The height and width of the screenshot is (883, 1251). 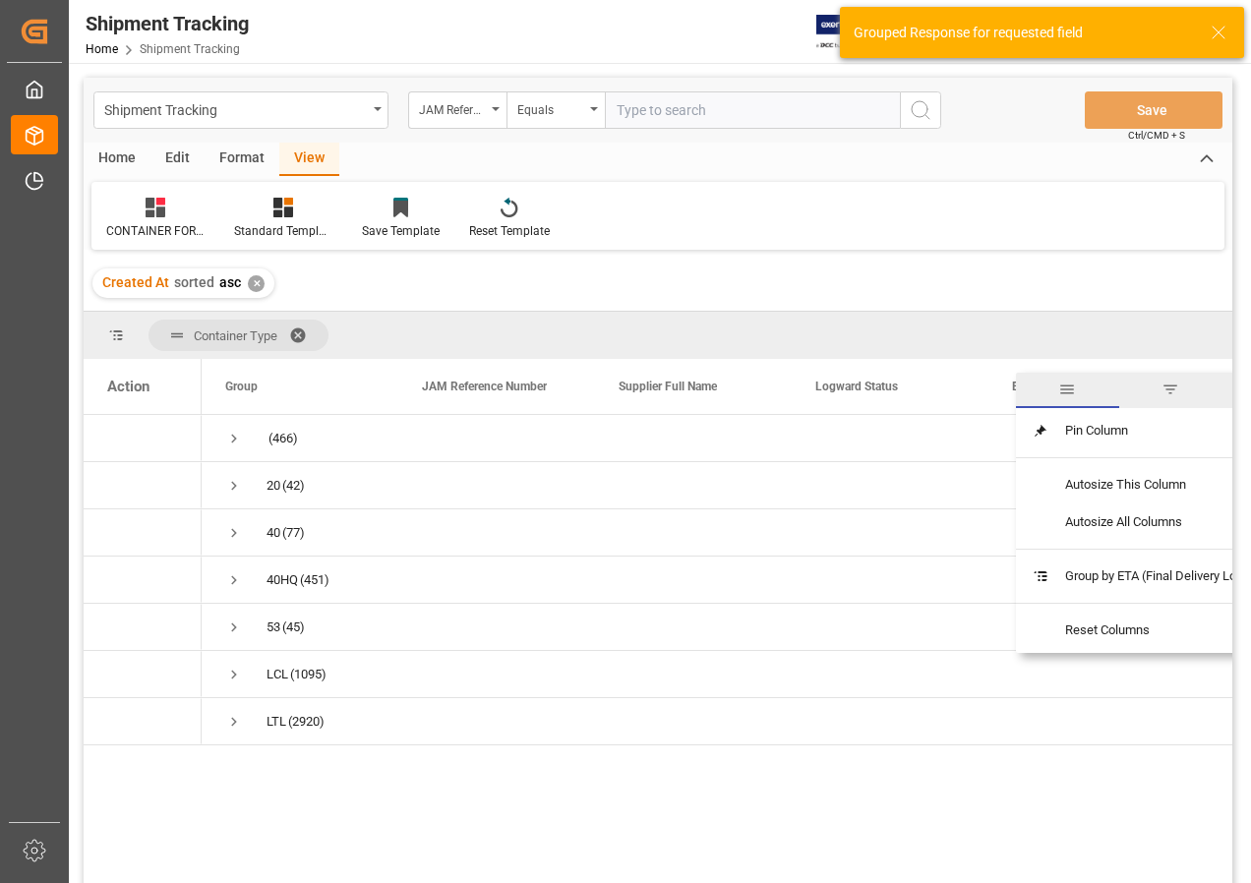 What do you see at coordinates (273, 627) in the screenshot?
I see `div: 53` at bounding box center [273, 627].